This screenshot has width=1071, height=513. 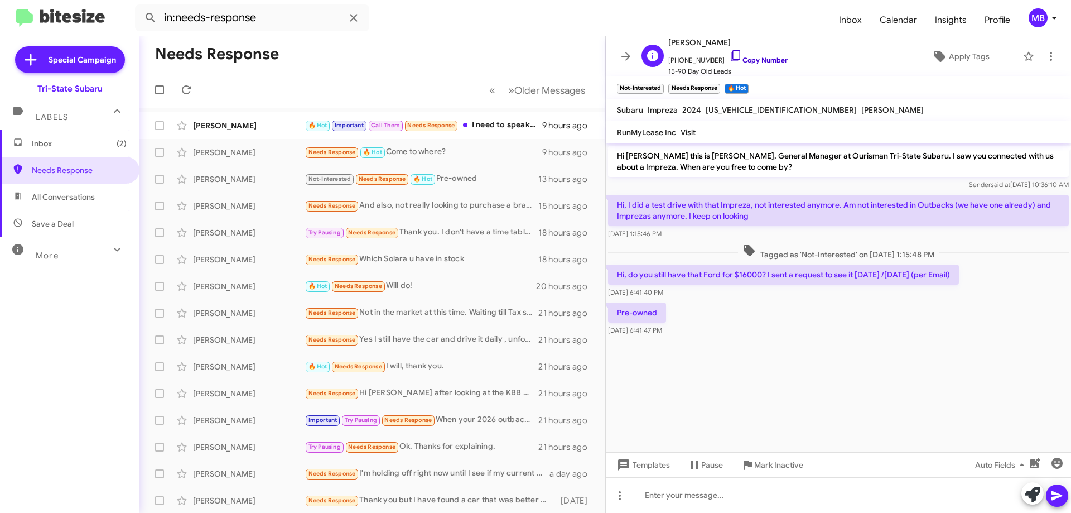 I want to click on div: Tri-State Subaru, so click(x=70, y=89).